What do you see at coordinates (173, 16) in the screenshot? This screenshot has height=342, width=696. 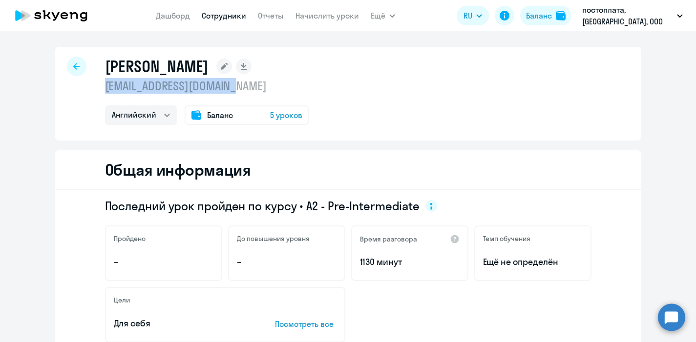 I see `a: Дашборд` at bounding box center [173, 16].